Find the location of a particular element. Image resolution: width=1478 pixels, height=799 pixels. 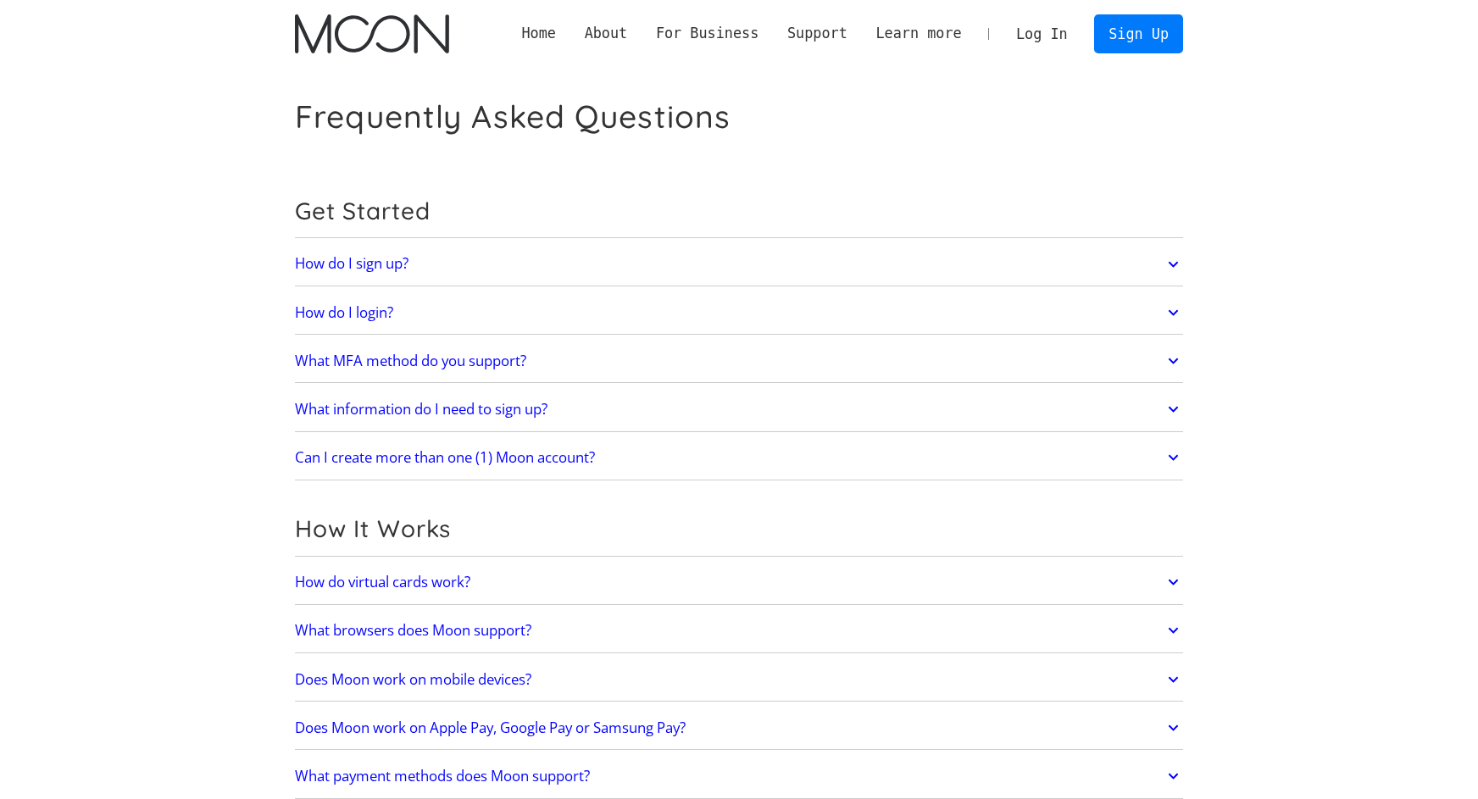

h1: Frequently Asked Questions is located at coordinates (513, 116).